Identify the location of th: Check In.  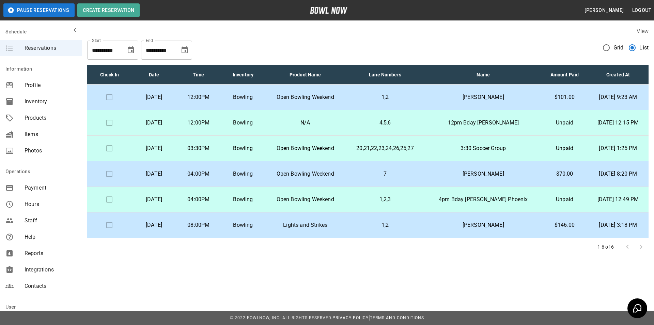
(109, 75).